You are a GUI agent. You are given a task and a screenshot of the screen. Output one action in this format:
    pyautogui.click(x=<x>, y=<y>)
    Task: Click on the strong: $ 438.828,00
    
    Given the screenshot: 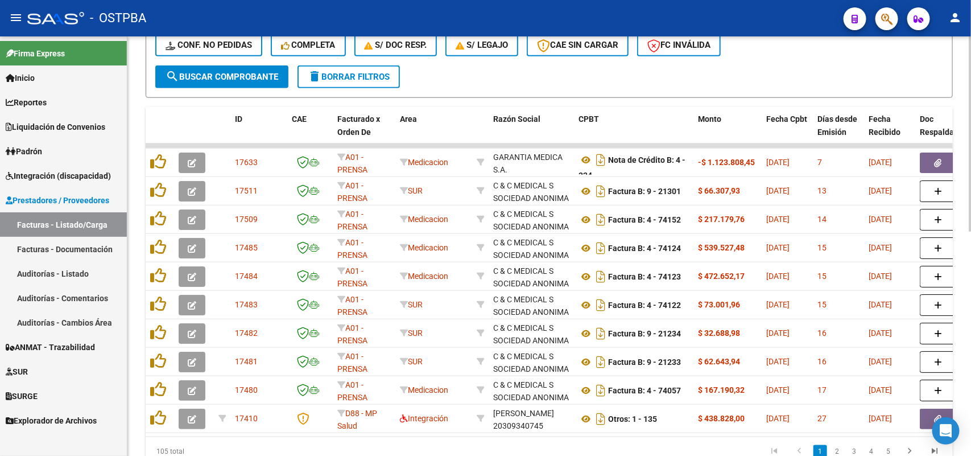 What is the action you would take?
    pyautogui.click(x=721, y=418)
    